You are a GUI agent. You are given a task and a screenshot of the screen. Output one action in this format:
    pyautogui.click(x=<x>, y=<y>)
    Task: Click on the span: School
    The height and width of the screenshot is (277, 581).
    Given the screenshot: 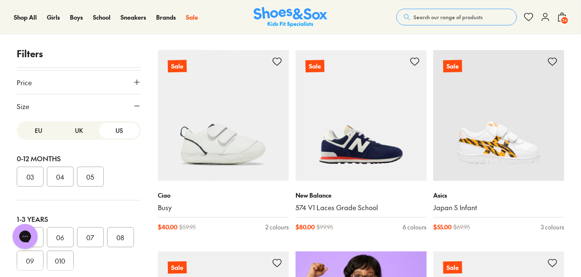 What is the action you would take?
    pyautogui.click(x=102, y=17)
    